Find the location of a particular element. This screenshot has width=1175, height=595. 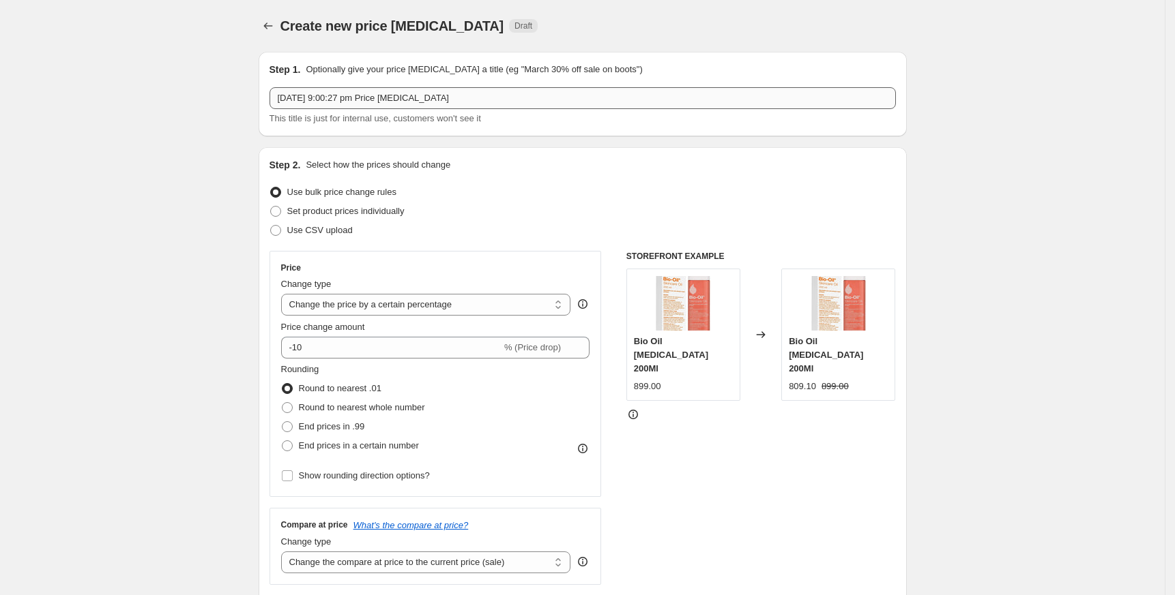

input: -15 is located at coordinates (391, 348).